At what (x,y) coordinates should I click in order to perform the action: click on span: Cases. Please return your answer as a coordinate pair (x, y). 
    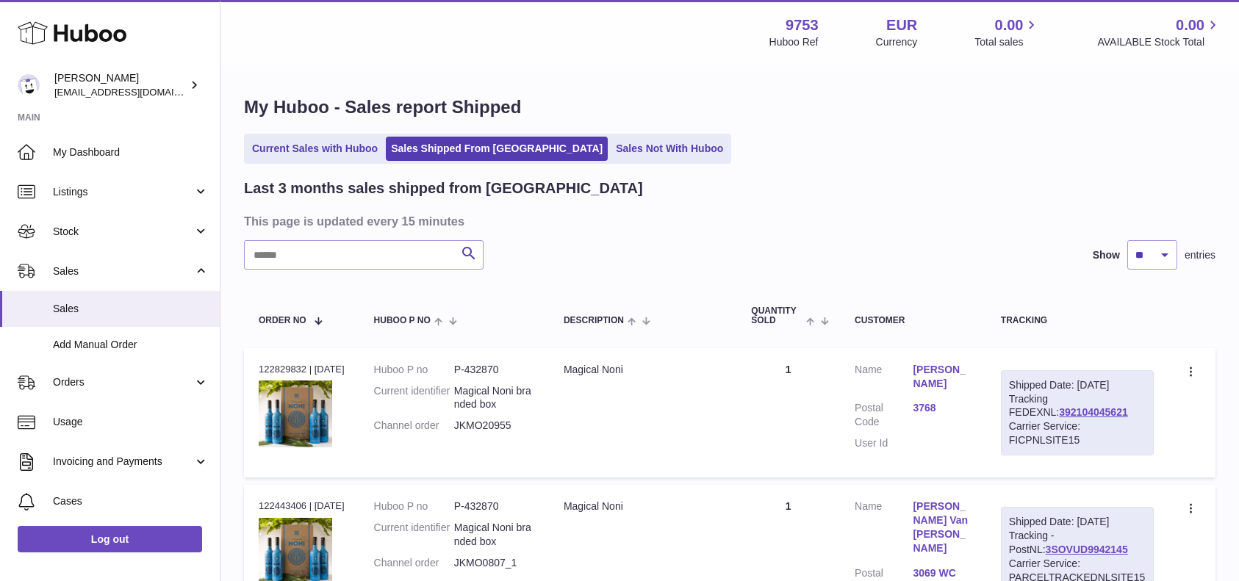
    Looking at the image, I should click on (131, 501).